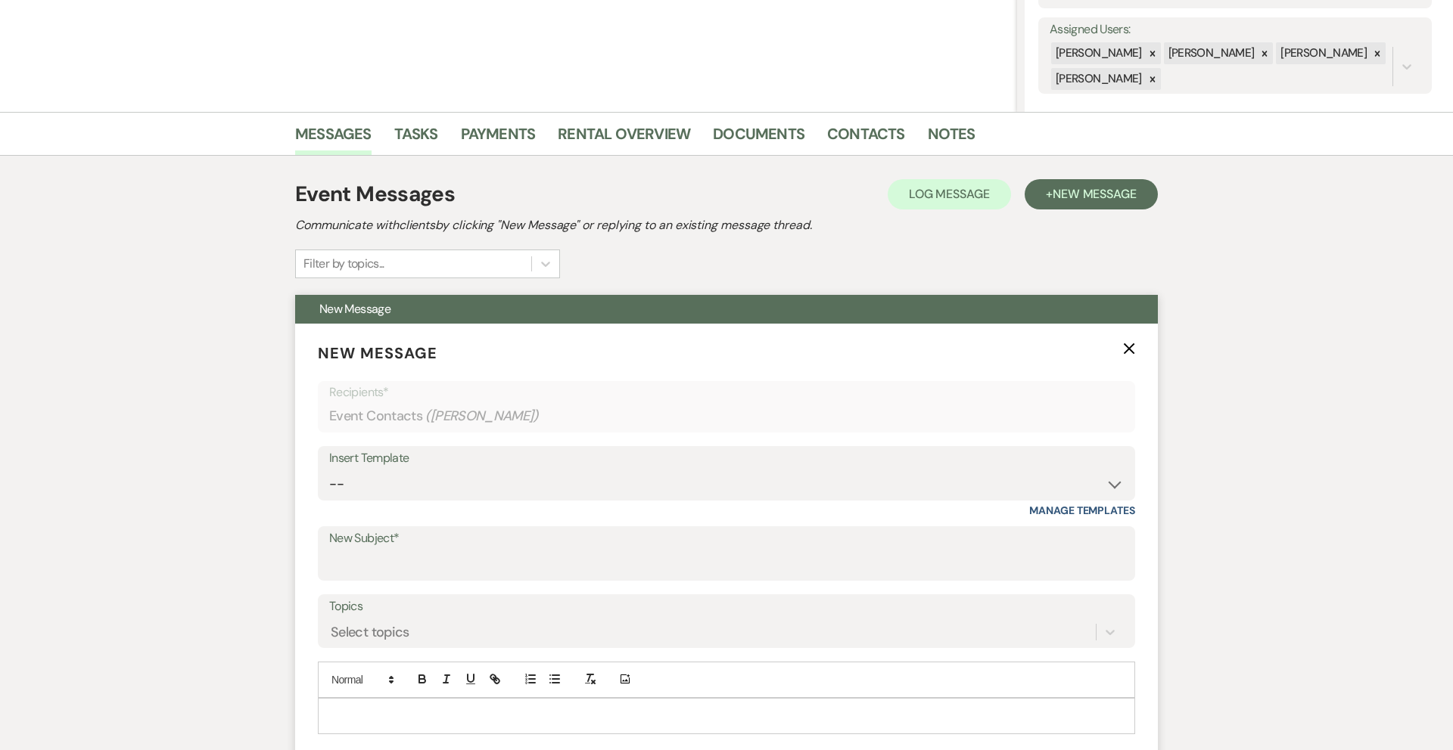 The width and height of the screenshot is (1453, 750). What do you see at coordinates (498, 138) in the screenshot?
I see `a: Payments` at bounding box center [498, 138].